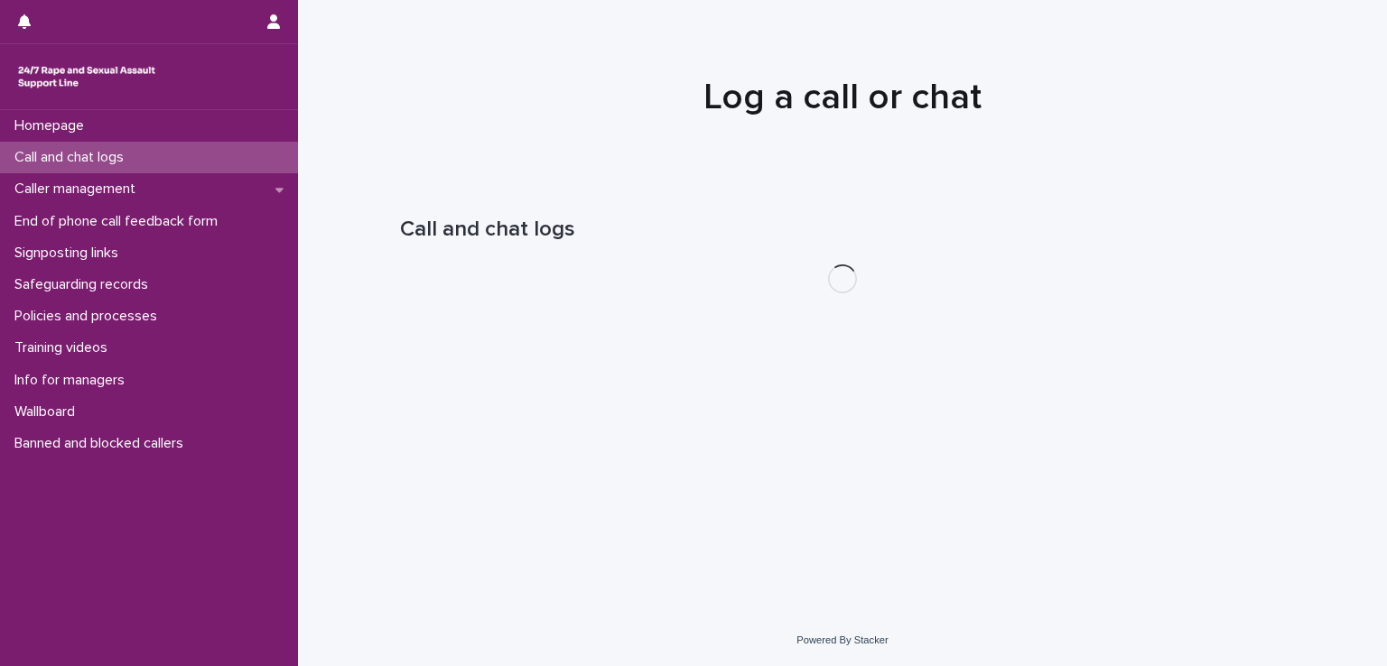  Describe the element at coordinates (72, 157) in the screenshot. I see `p: Call and chat logs` at that location.